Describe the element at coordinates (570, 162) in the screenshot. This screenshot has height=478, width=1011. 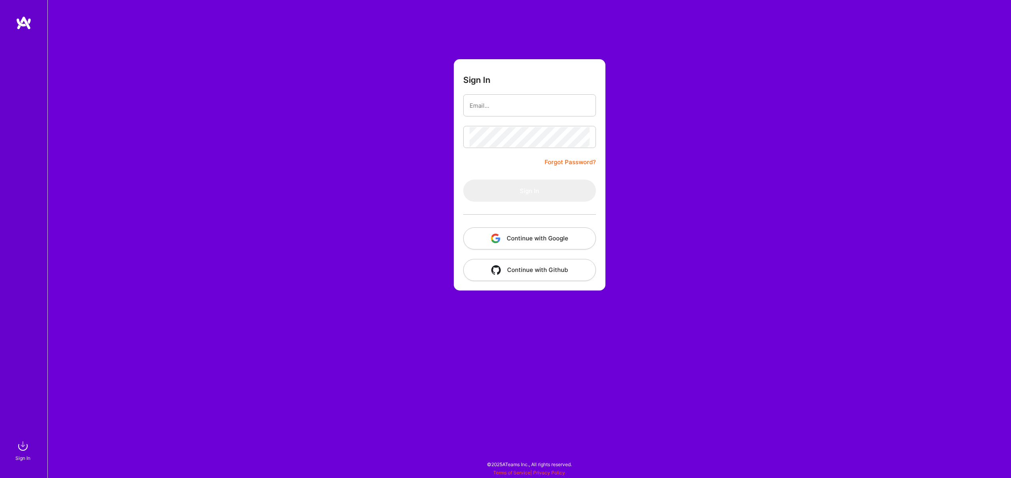
I see `a: Forgot Password?` at that location.